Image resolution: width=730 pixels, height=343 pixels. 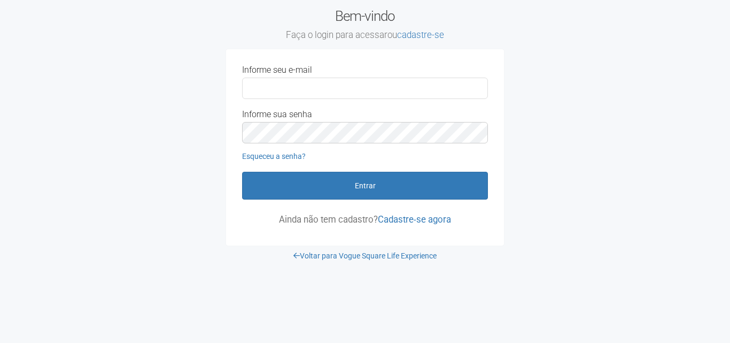 I want to click on label: Informe sua senha, so click(x=277, y=114).